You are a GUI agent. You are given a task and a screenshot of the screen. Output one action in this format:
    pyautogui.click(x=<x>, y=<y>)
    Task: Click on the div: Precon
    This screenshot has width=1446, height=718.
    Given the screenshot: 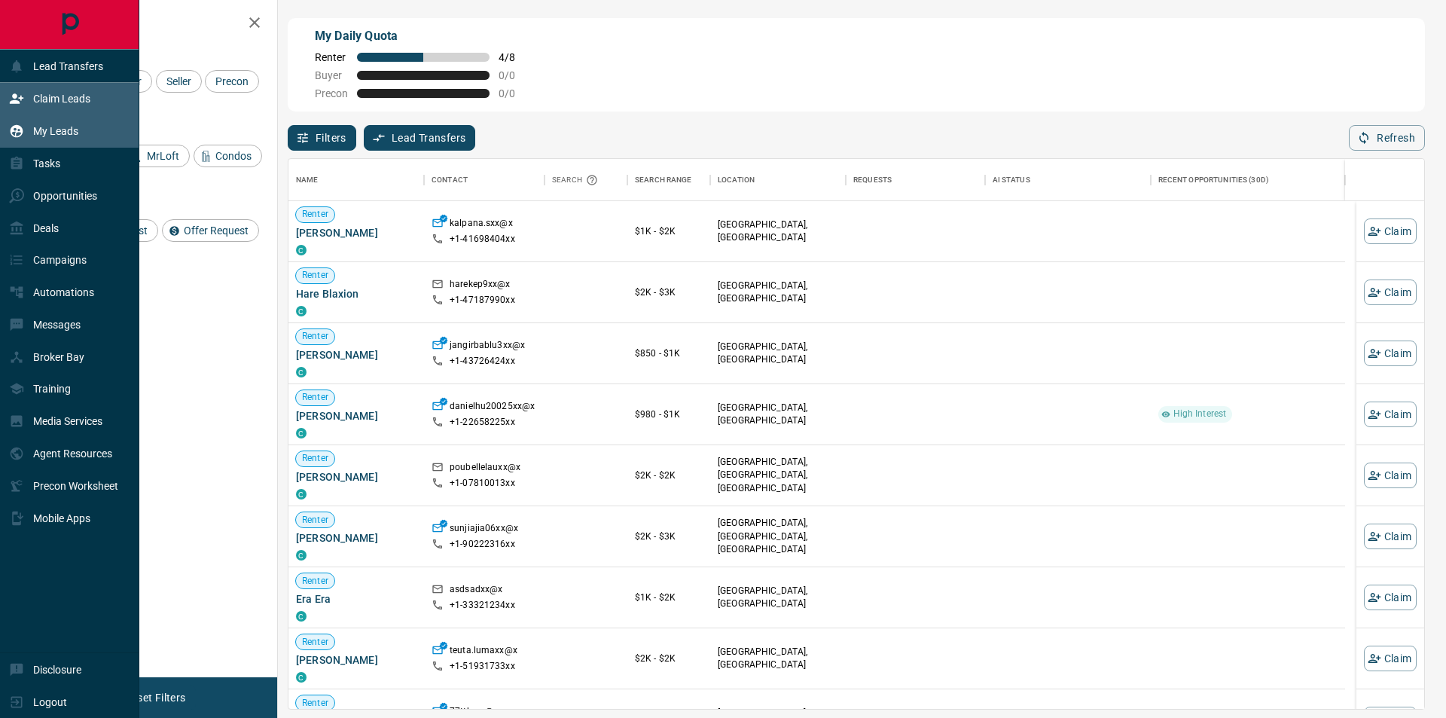 What is the action you would take?
    pyautogui.click(x=232, y=81)
    